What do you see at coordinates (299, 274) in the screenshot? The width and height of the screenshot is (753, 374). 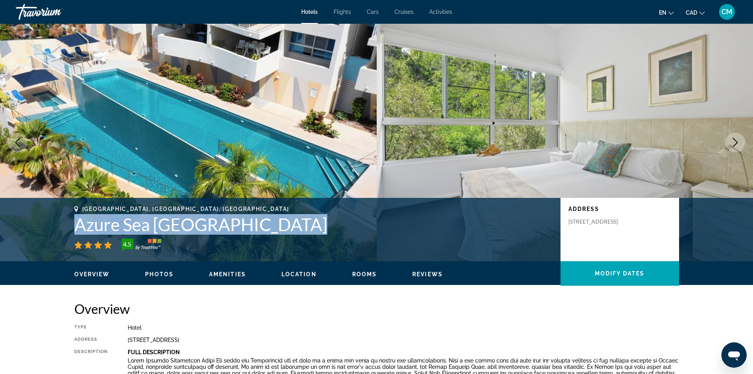 I see `button: Location` at bounding box center [299, 274].